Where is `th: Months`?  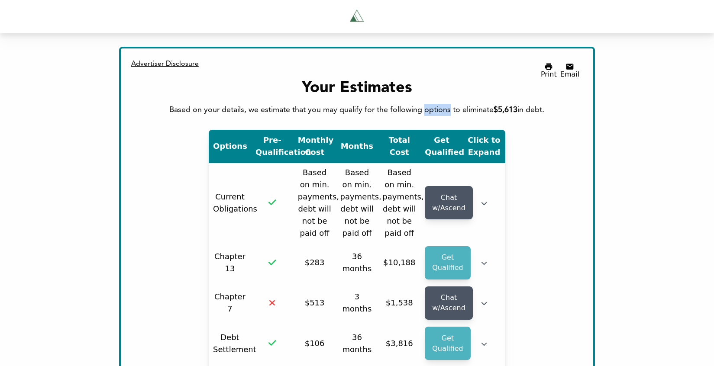
th: Months is located at coordinates (357, 146).